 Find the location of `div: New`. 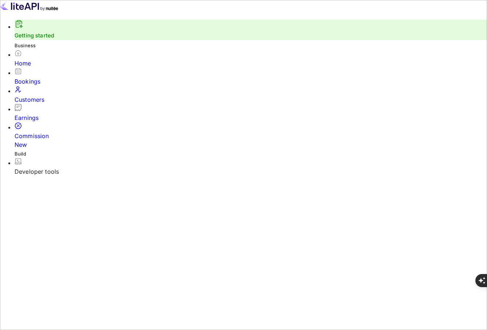

div: New is located at coordinates (251, 145).